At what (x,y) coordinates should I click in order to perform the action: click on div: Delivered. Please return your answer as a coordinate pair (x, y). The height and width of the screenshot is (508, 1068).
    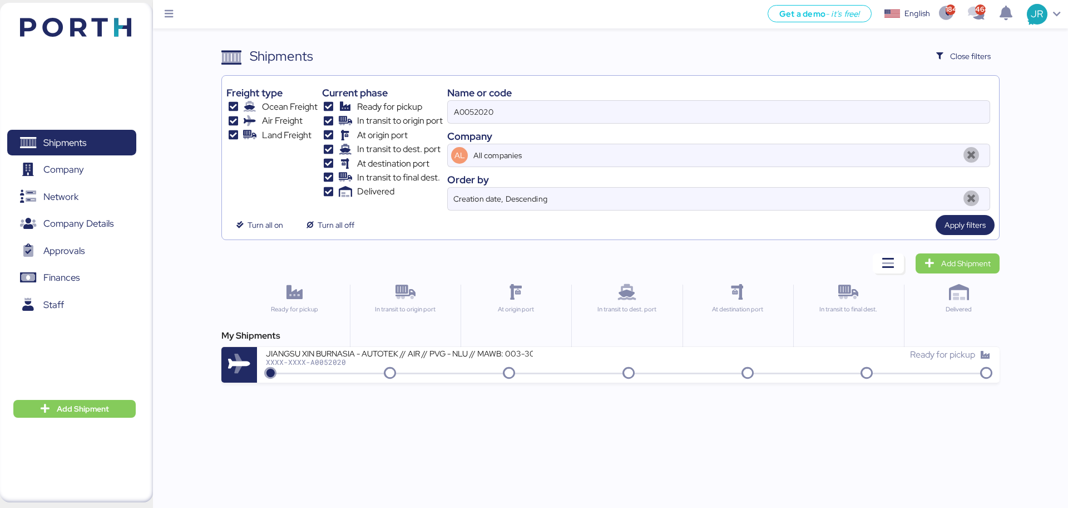
    Looking at the image, I should click on (959, 309).